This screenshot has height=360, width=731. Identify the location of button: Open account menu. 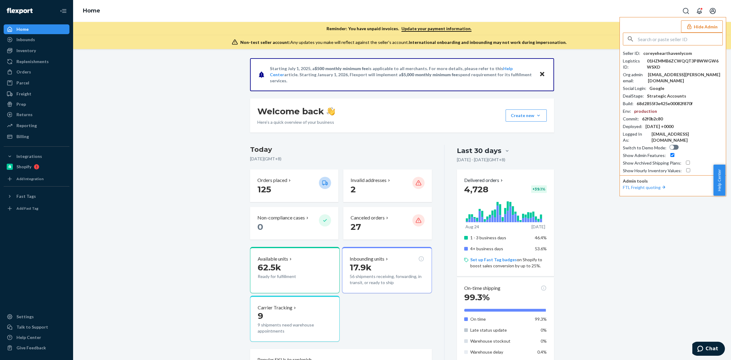
(712, 11).